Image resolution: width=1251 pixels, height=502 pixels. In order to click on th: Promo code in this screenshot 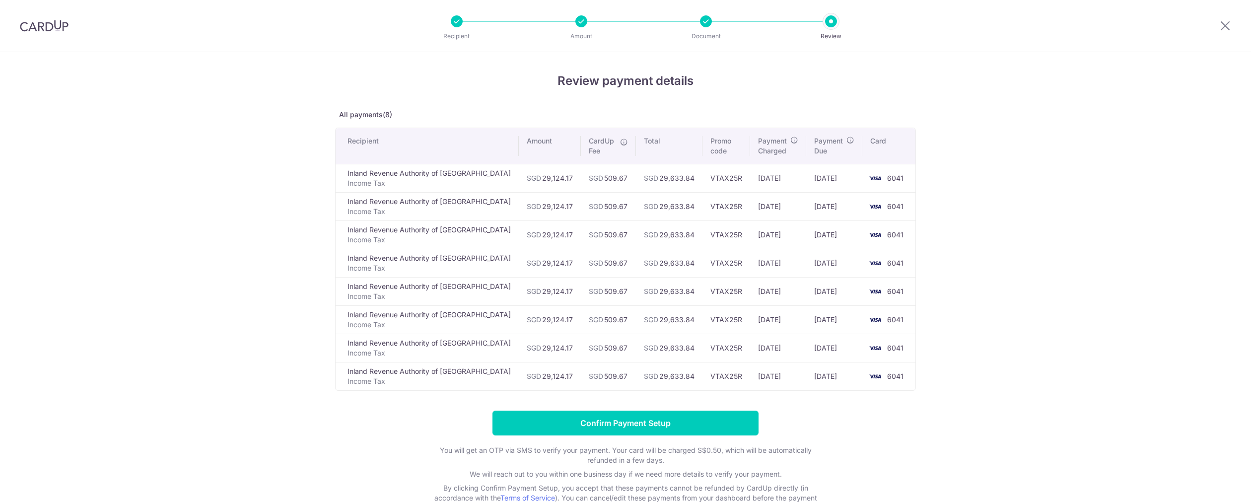, I will do `click(726, 146)`.